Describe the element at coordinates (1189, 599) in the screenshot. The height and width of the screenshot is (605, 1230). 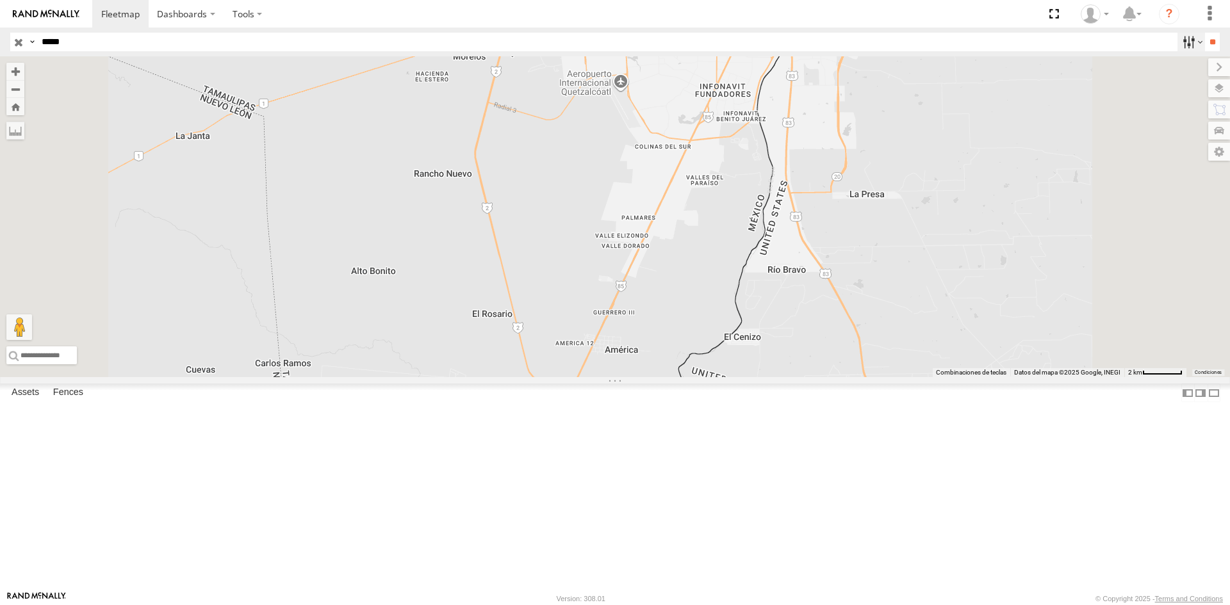
I see `a: Terms and Conditions` at that location.